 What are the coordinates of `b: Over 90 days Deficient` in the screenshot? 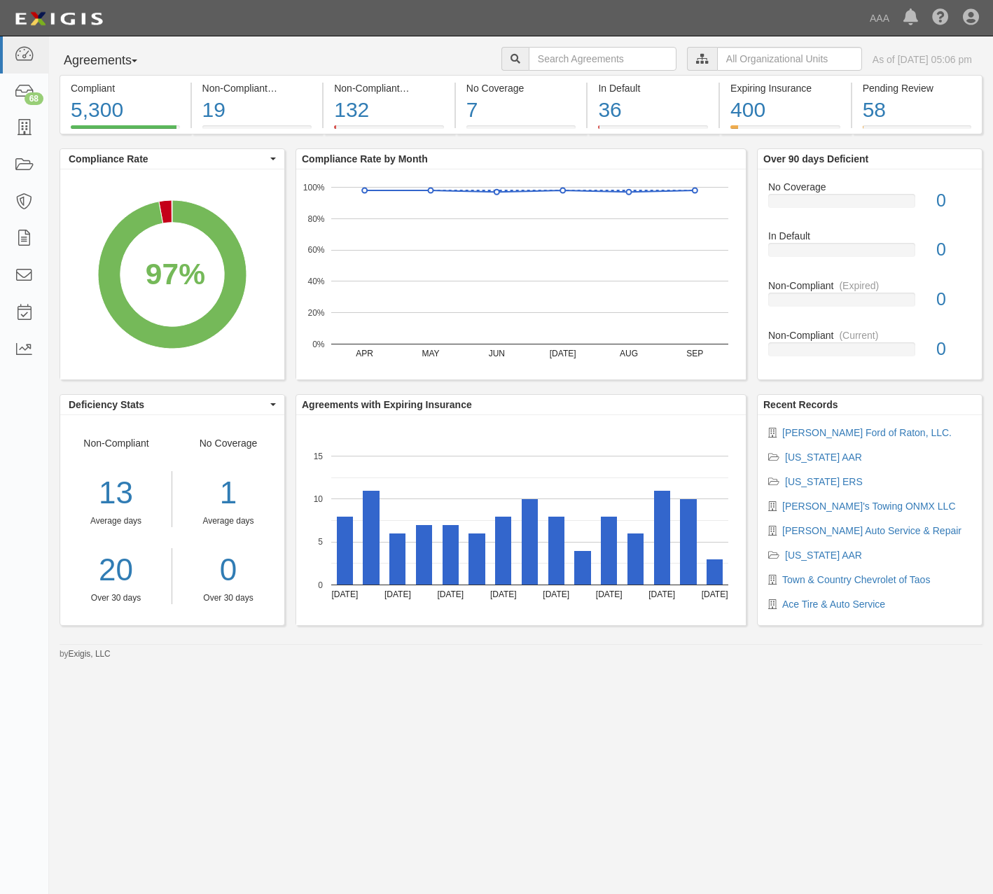 It's located at (816, 159).